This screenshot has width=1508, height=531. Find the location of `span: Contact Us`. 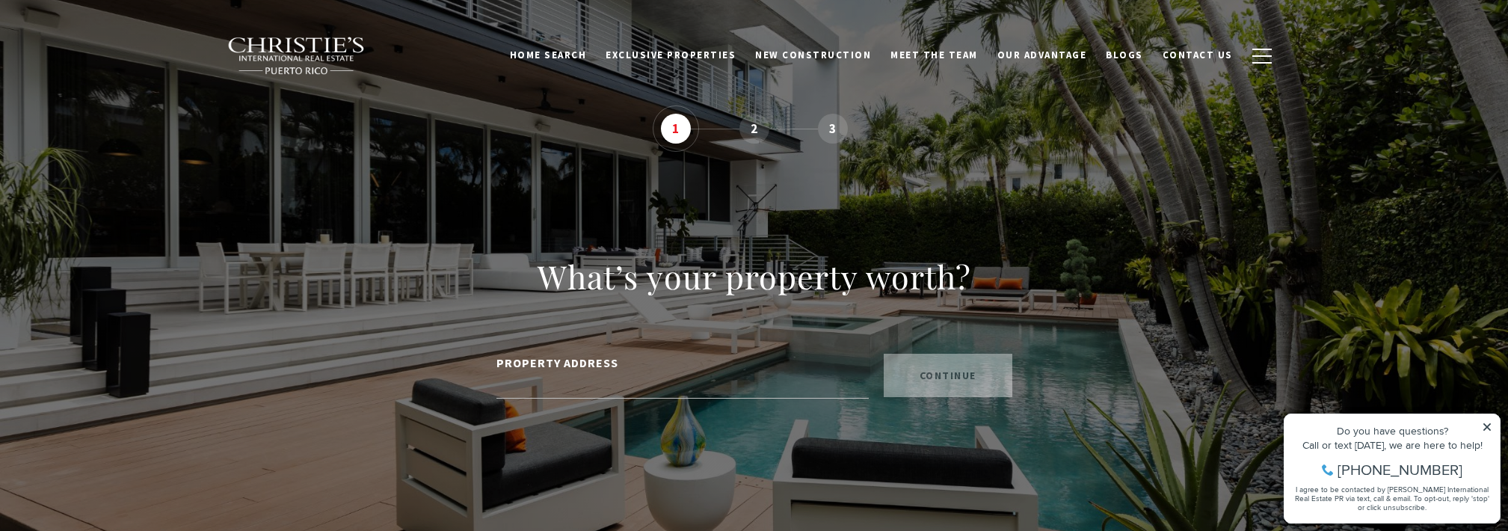

span: Contact Us is located at coordinates (1198, 55).